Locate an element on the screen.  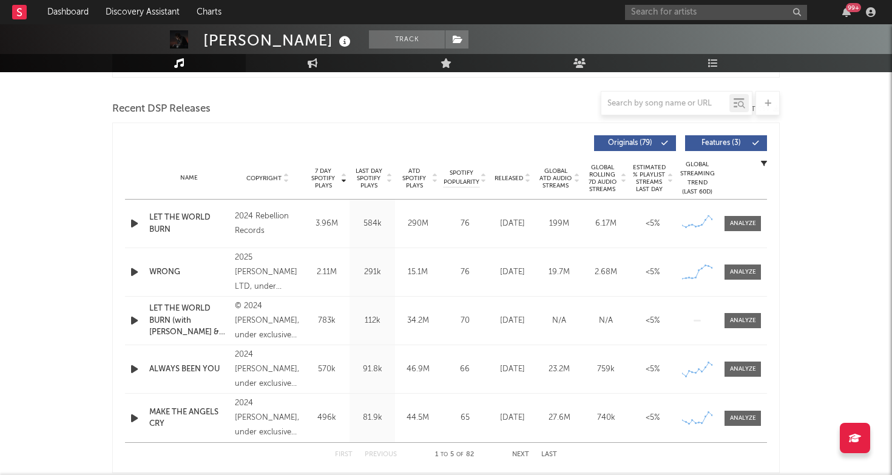
span: Last Day Spotify Plays is located at coordinates (368, 178).